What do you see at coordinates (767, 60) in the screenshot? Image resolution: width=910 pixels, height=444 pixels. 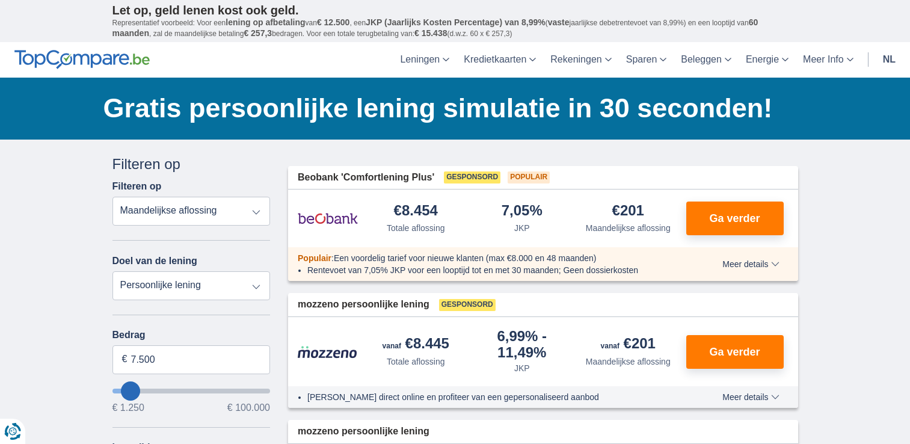 I see `a: Energie` at bounding box center [767, 60].